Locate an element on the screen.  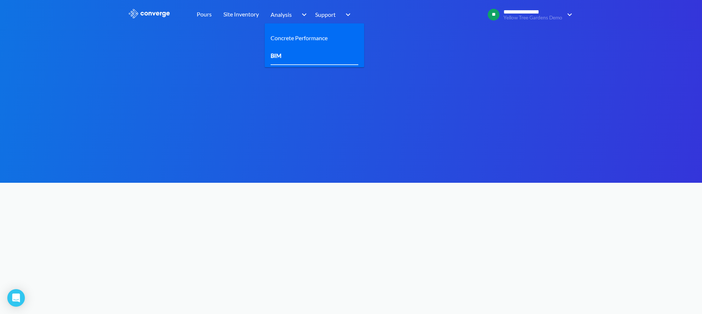
span: Support is located at coordinates (325, 14).